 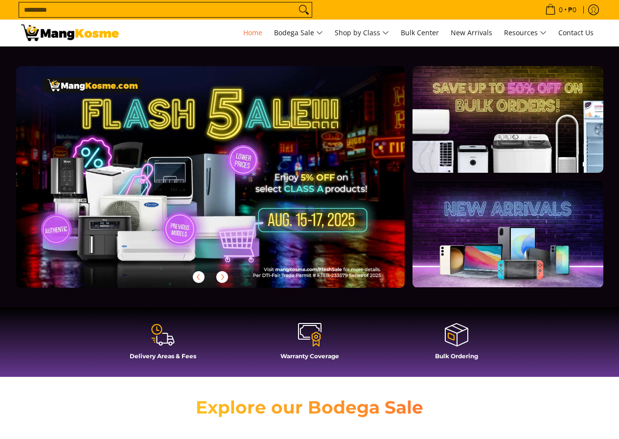 I want to click on a: Home, so click(x=252, y=33).